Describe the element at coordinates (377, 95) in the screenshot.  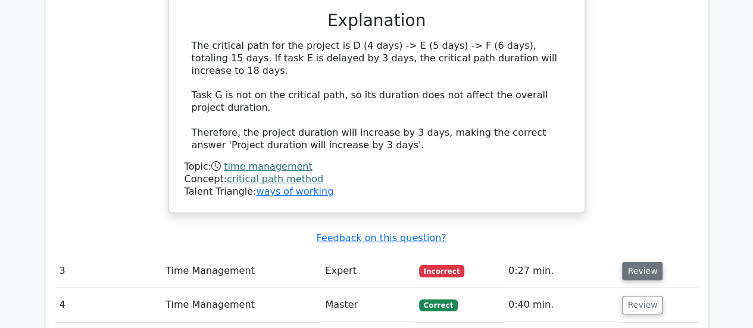
I see `div: The critical path for the project is D (4 days) -> E (5 days) -> F (6 days), totaling 15 days. If...` at that location.